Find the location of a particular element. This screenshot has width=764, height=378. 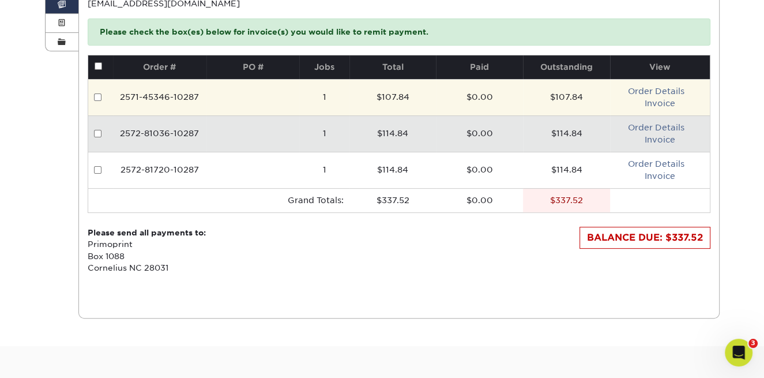

span: 3 is located at coordinates (753, 343).